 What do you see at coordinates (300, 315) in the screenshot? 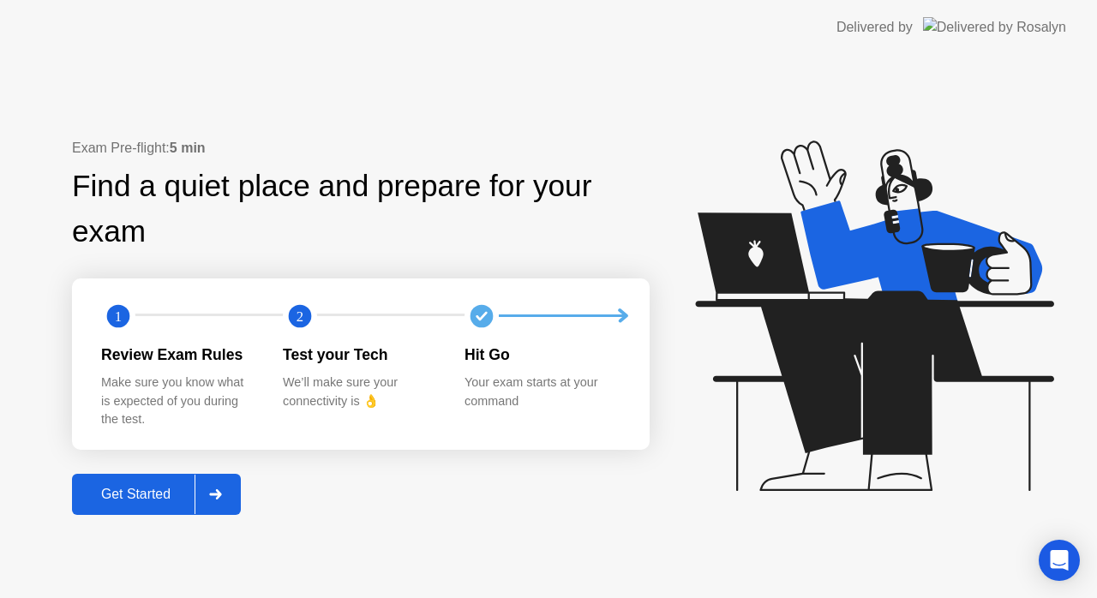
I see `text: 2` at bounding box center [300, 315].